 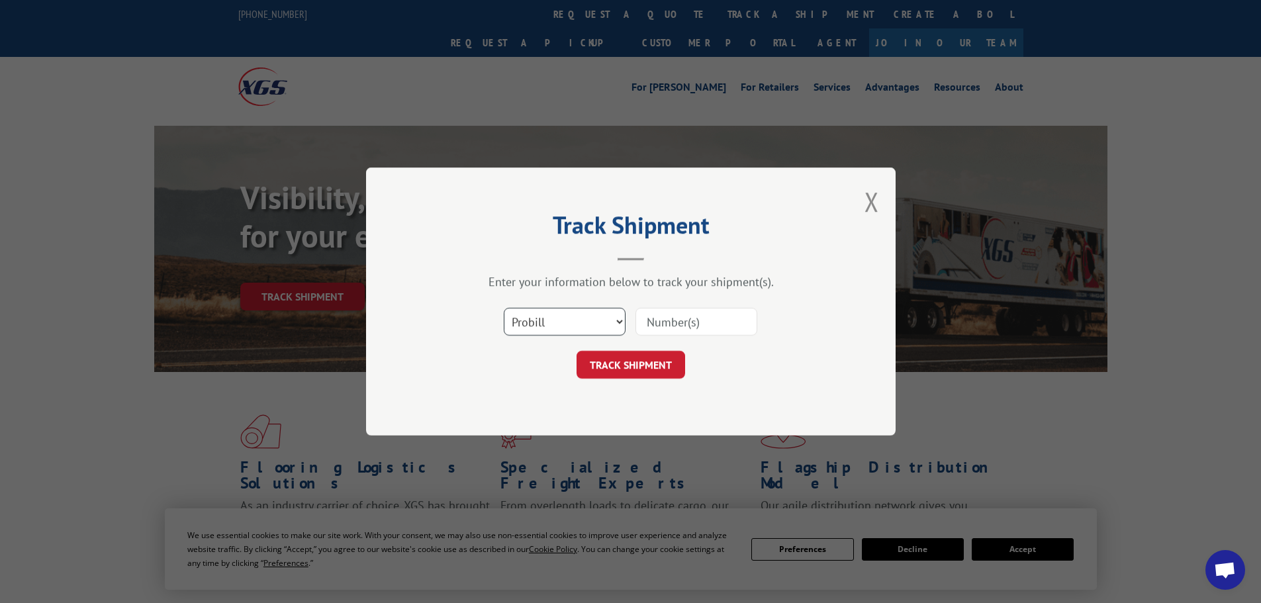 What do you see at coordinates (631, 281) in the screenshot?
I see `div: Enter your information below to track your shipment(s).` at bounding box center [631, 281].